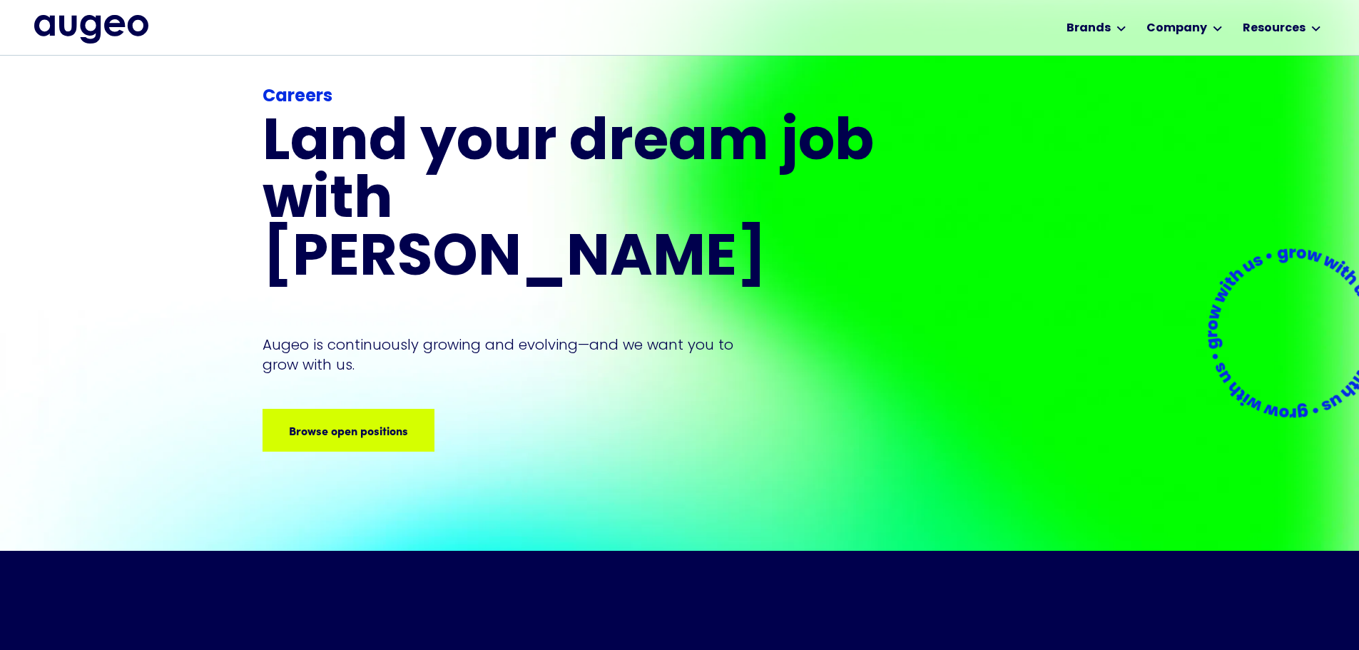 This screenshot has height=650, width=1359. Describe the element at coordinates (91, 29) in the screenshot. I see `img: Augeo's full logo in midnight blue.` at that location.